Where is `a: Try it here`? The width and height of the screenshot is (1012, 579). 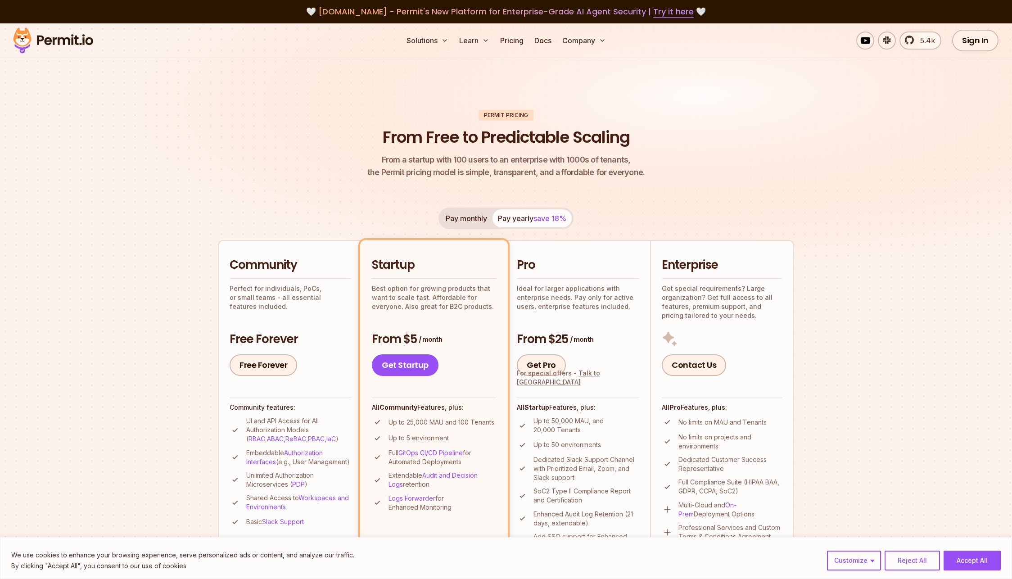 a: Try it here is located at coordinates (673, 12).